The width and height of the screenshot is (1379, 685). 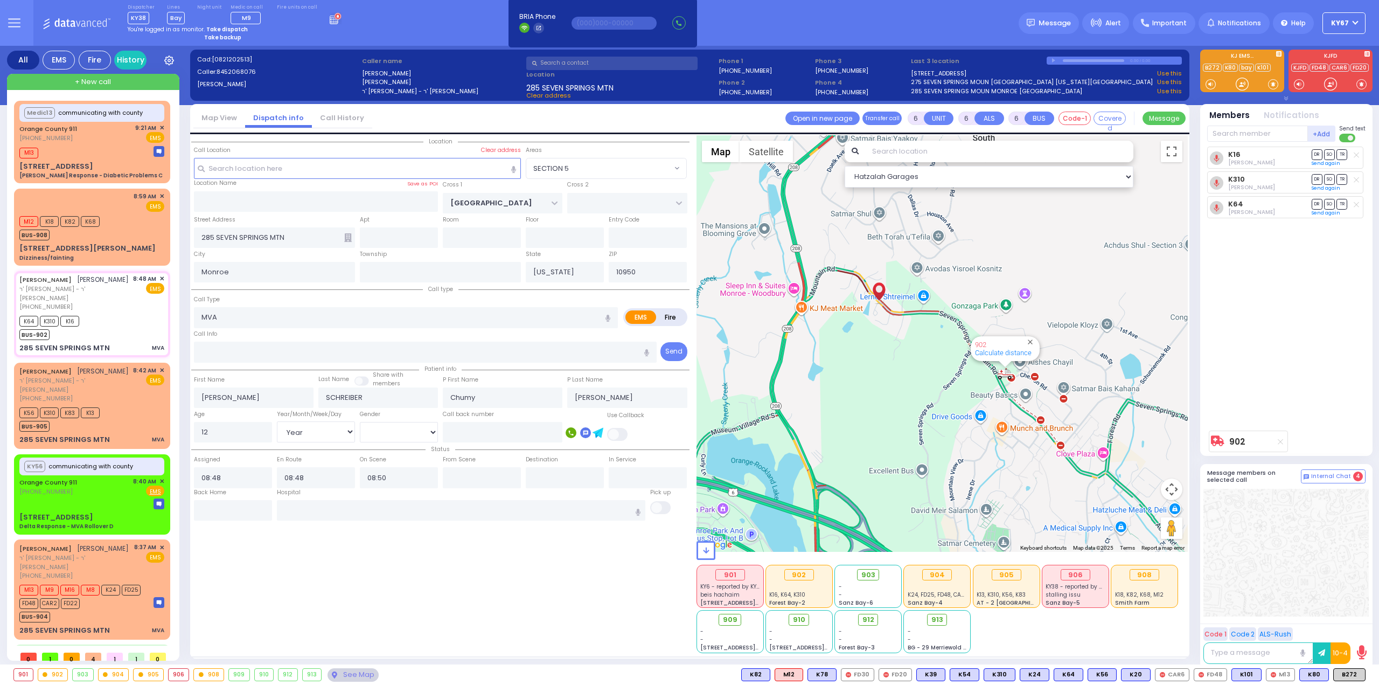 What do you see at coordinates (289, 492) in the screenshot?
I see `label: Hospital` at bounding box center [289, 492].